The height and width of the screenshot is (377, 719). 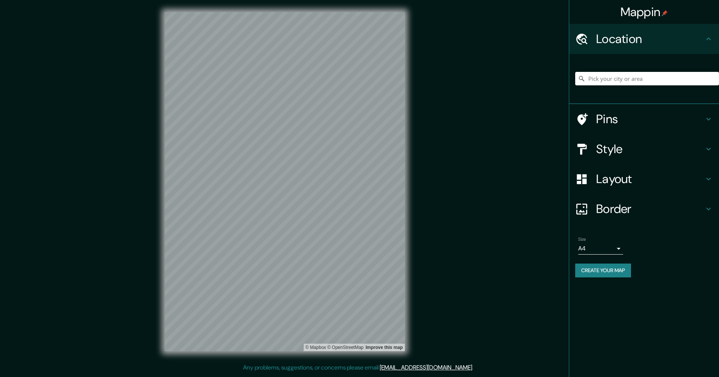 What do you see at coordinates (358, 368) in the screenshot?
I see `p: Any problems, suggestions, or concerns please email .` at bounding box center [358, 368].